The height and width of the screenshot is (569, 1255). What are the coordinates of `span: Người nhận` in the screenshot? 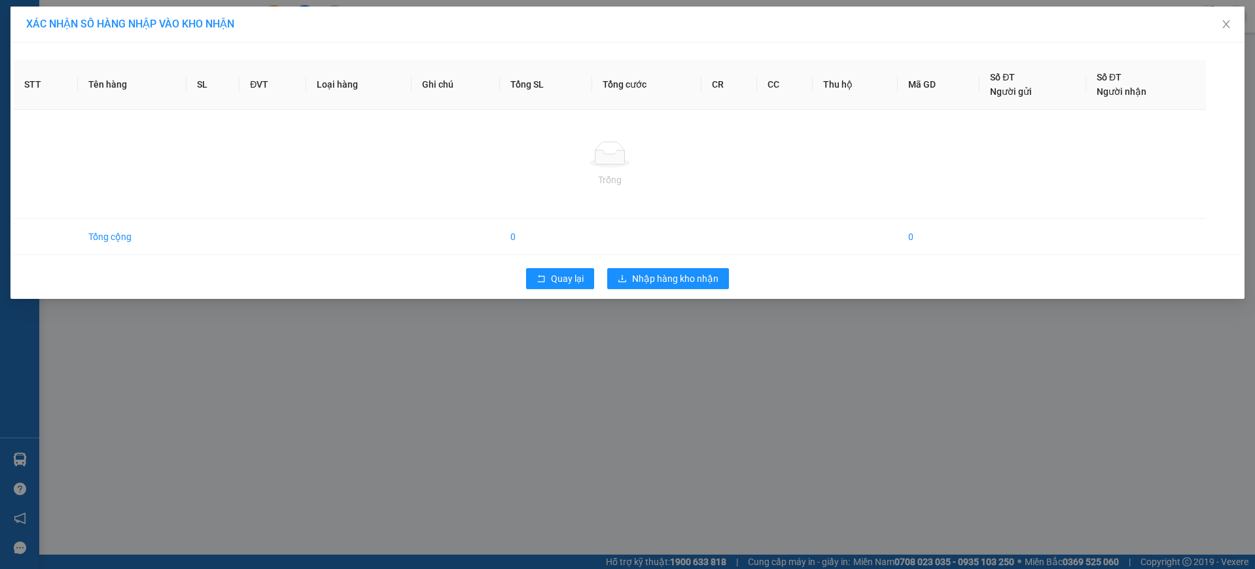 It's located at (1121, 92).